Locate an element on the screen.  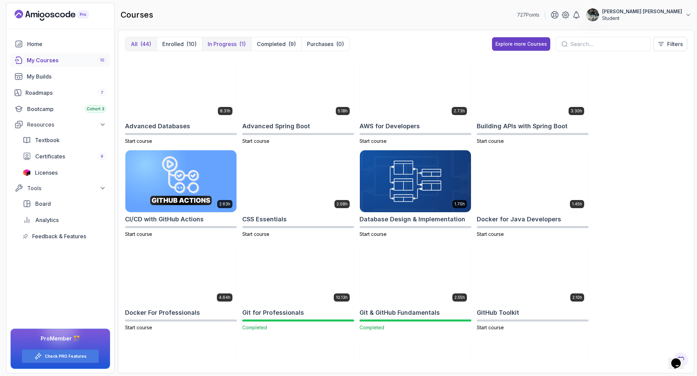
button: Explore more Courses is located at coordinates (521, 44).